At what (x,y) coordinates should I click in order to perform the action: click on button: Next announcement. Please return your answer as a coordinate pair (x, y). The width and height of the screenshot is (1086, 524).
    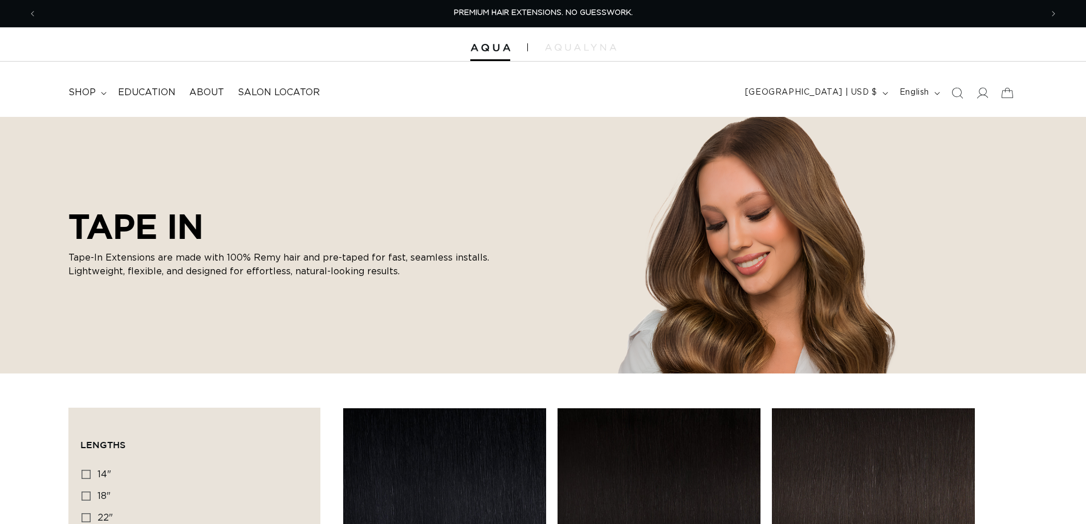
    Looking at the image, I should click on (1054, 14).